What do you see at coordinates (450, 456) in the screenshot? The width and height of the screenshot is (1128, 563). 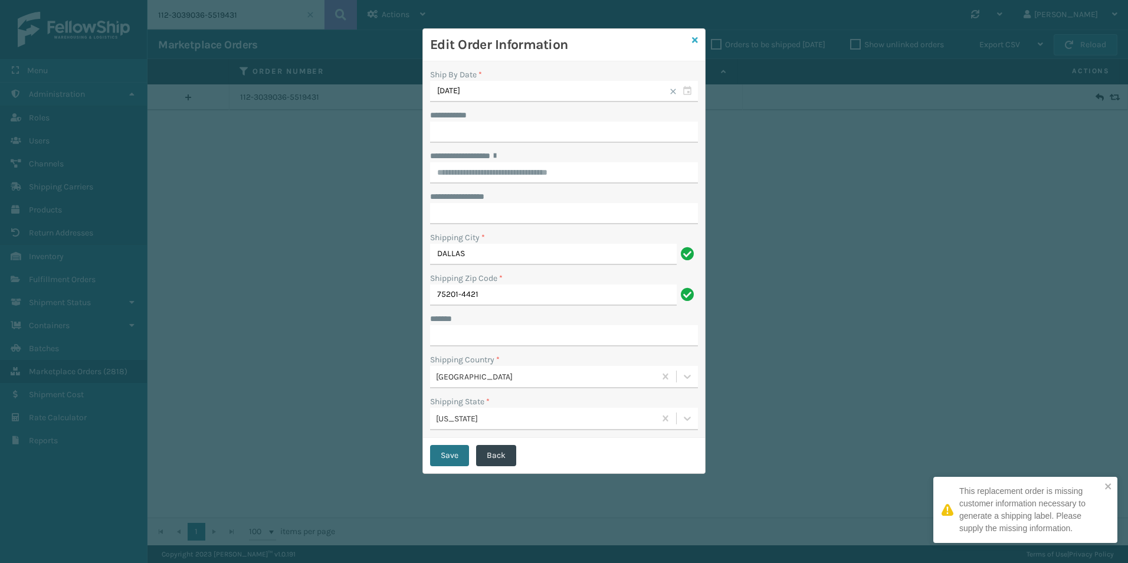 I see `button: Save` at bounding box center [450, 456].